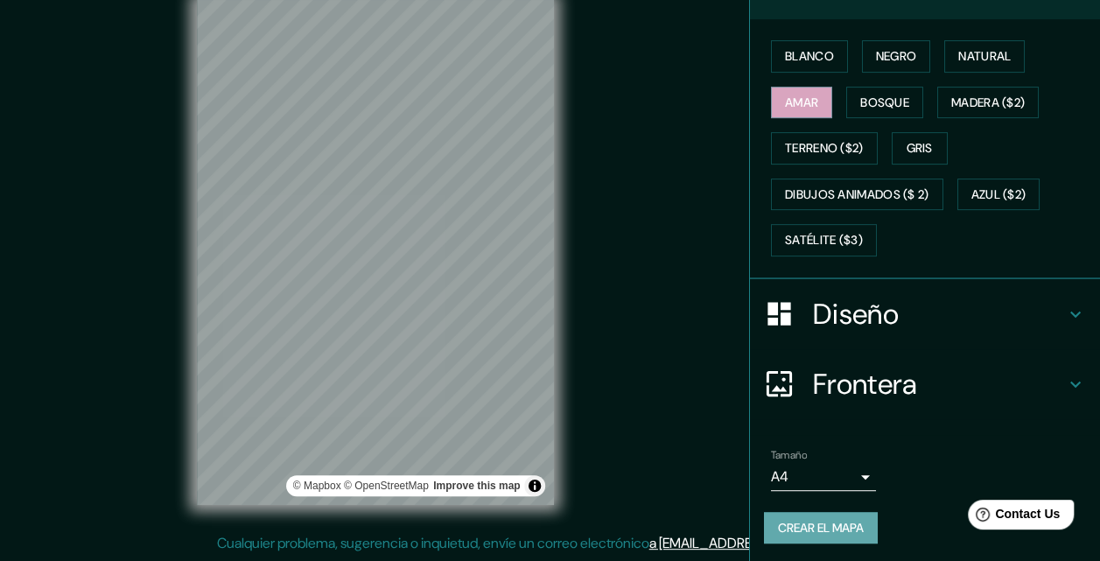  What do you see at coordinates (925, 384) in the screenshot?
I see `div: Frontera` at bounding box center [925, 384].